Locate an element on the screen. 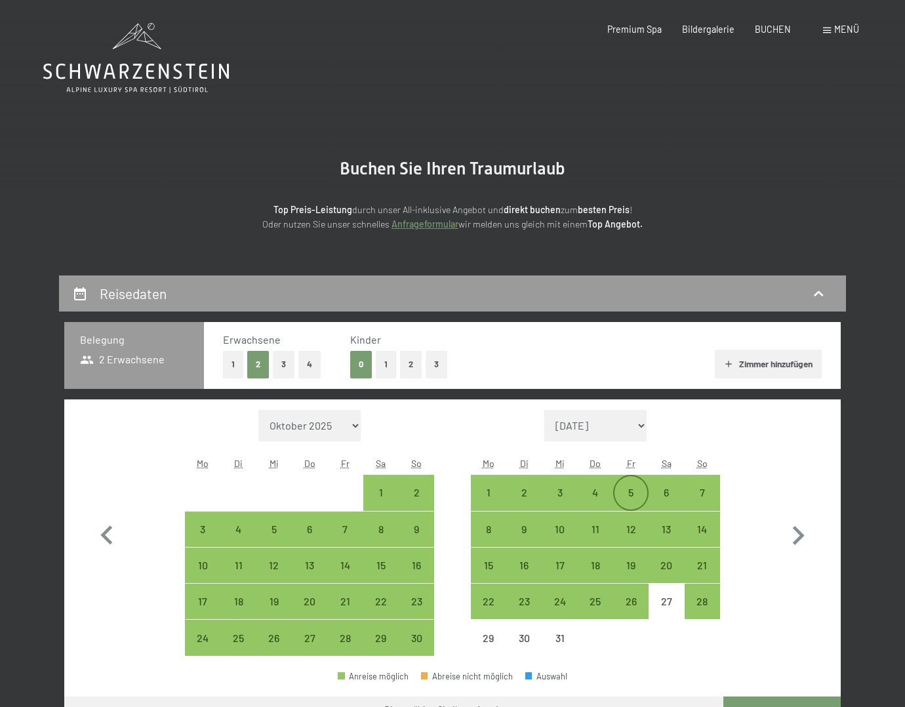  div: Thu Dec 25 2025 is located at coordinates (596, 601).